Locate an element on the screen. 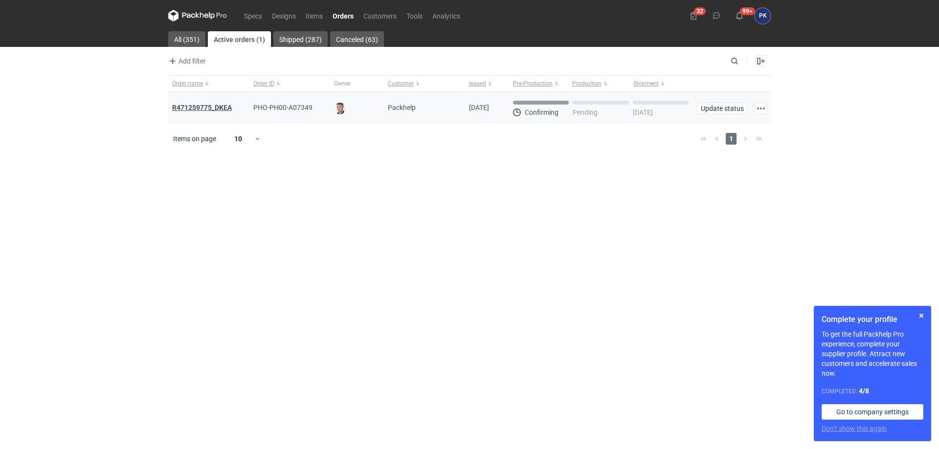 This screenshot has height=449, width=939. a: Shipped (287) is located at coordinates (300, 39).